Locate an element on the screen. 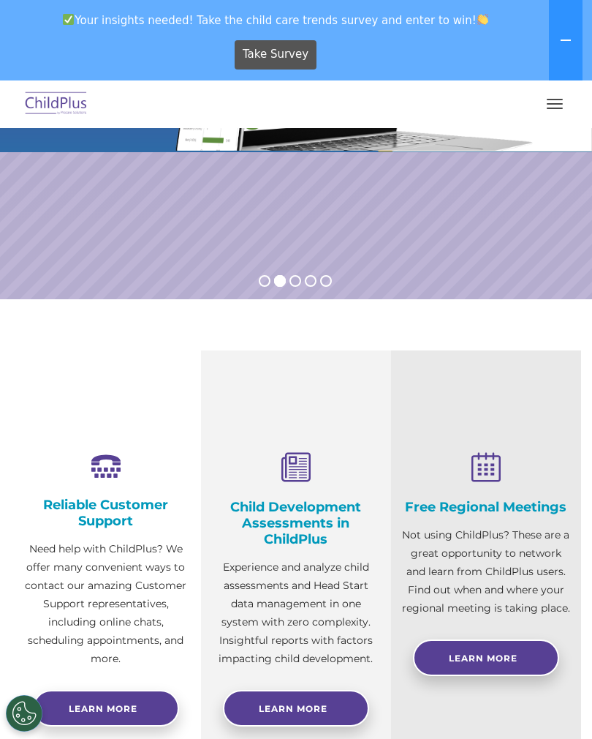  p: Need help with ChildPlus? We offer many convenient ways to contact our amazing Customer Support r... is located at coordinates (106, 603).